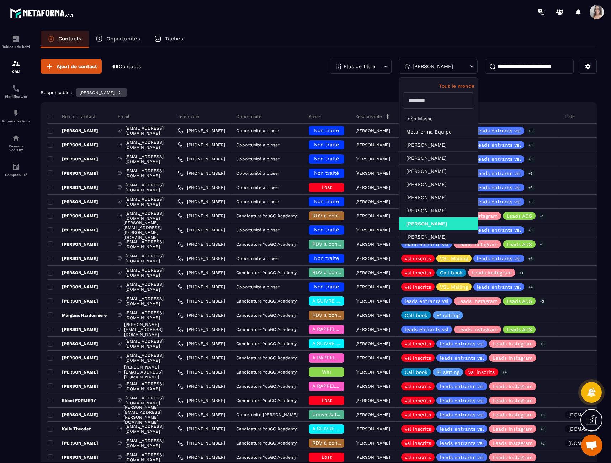 This screenshot has height=463, width=611. What do you see at coordinates (72, 401) in the screenshot?
I see `p: Ekbel FORMERY` at bounding box center [72, 401].